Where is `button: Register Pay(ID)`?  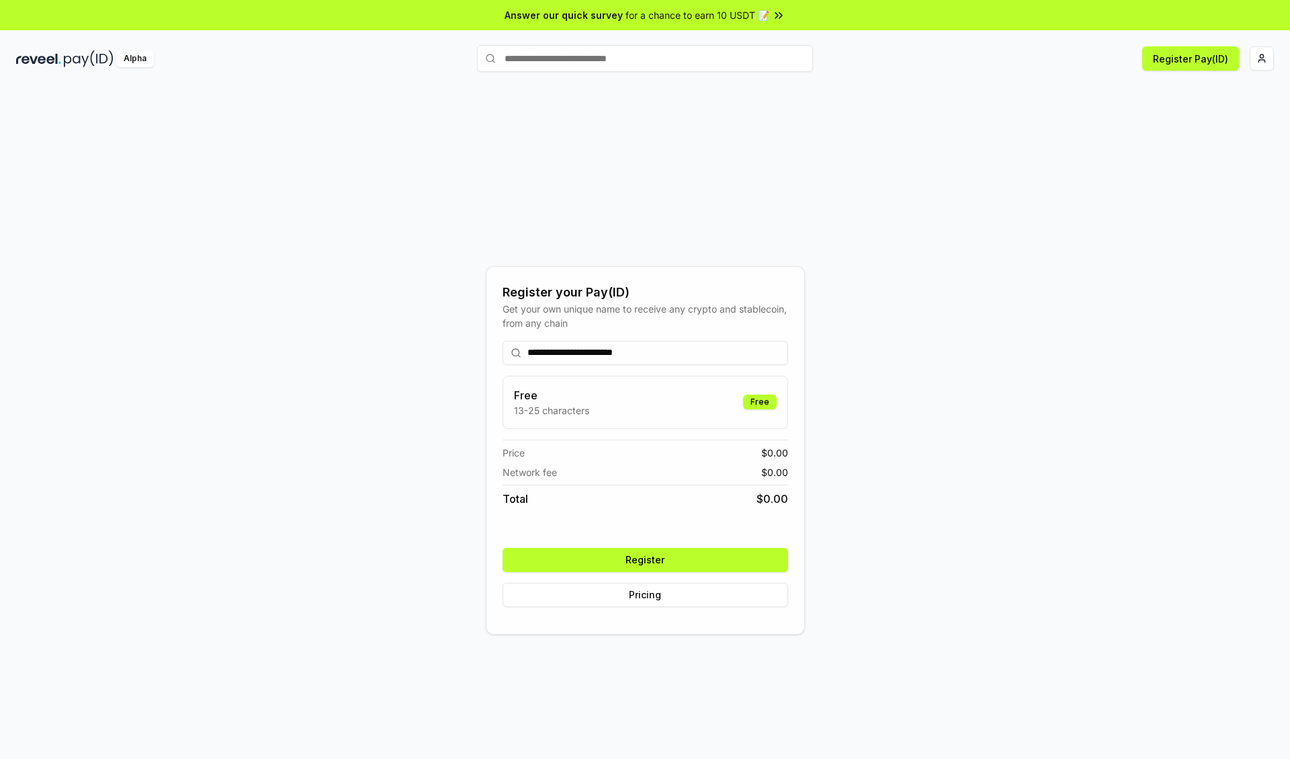
button: Register Pay(ID) is located at coordinates (1191, 58).